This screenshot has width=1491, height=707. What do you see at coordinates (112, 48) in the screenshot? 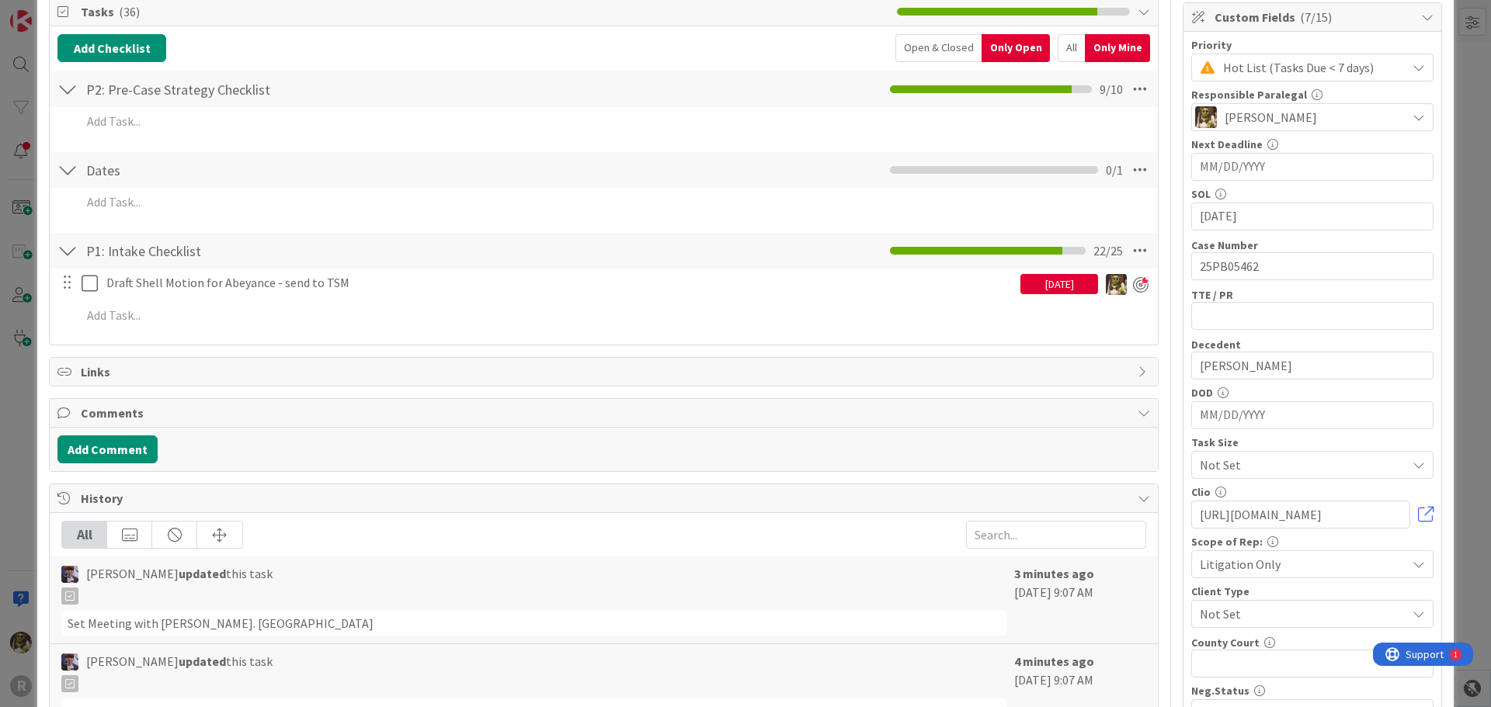
I see `button: Add Checklist` at bounding box center [112, 48].